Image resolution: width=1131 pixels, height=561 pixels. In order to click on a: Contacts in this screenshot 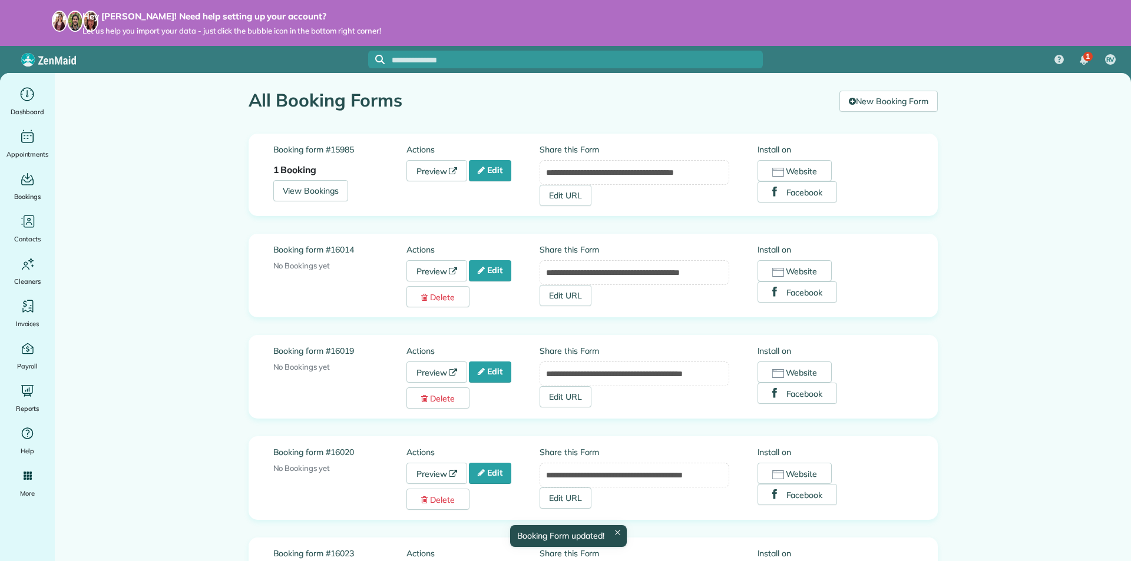, I will do `click(27, 229)`.